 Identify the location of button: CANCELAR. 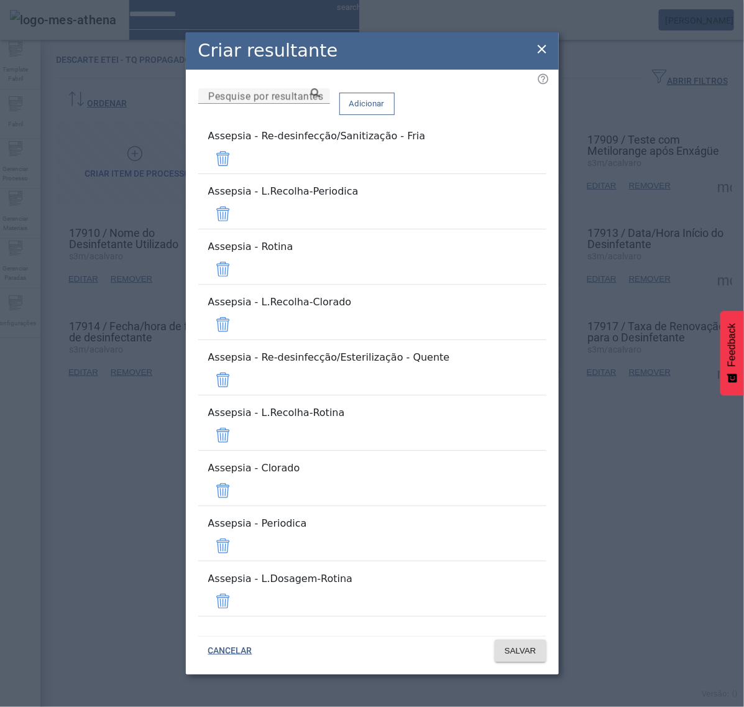
(230, 651).